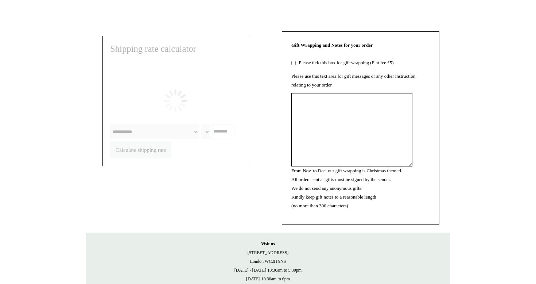  I want to click on label: Please use this text area for gift messages or any other instruction relating to your order., so click(353, 80).